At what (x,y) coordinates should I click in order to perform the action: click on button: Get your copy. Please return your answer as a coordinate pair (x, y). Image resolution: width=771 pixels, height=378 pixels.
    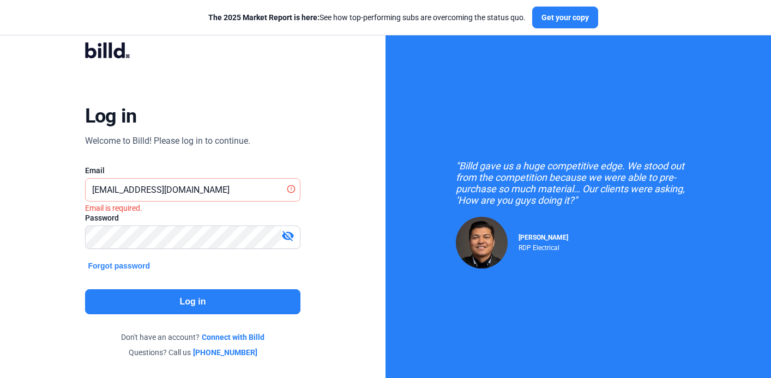
    Looking at the image, I should click on (565, 17).